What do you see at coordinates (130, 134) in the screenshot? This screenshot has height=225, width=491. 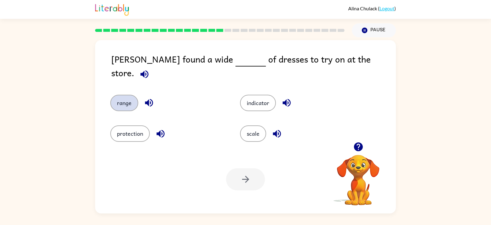 I see `button: protection` at bounding box center [130, 134].